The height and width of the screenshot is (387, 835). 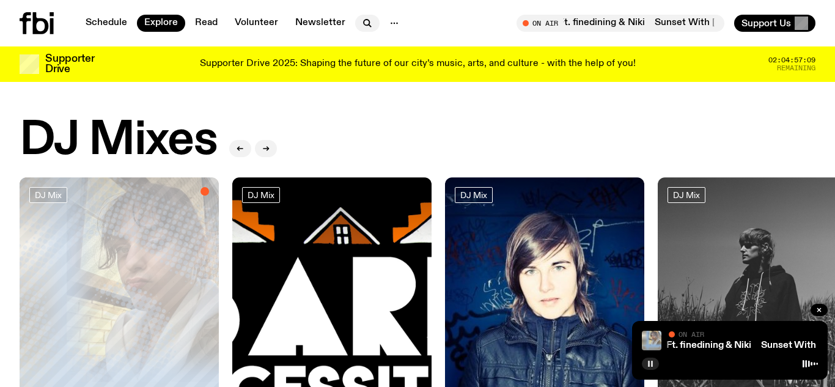 What do you see at coordinates (206, 23) in the screenshot?
I see `a: Read` at bounding box center [206, 23].